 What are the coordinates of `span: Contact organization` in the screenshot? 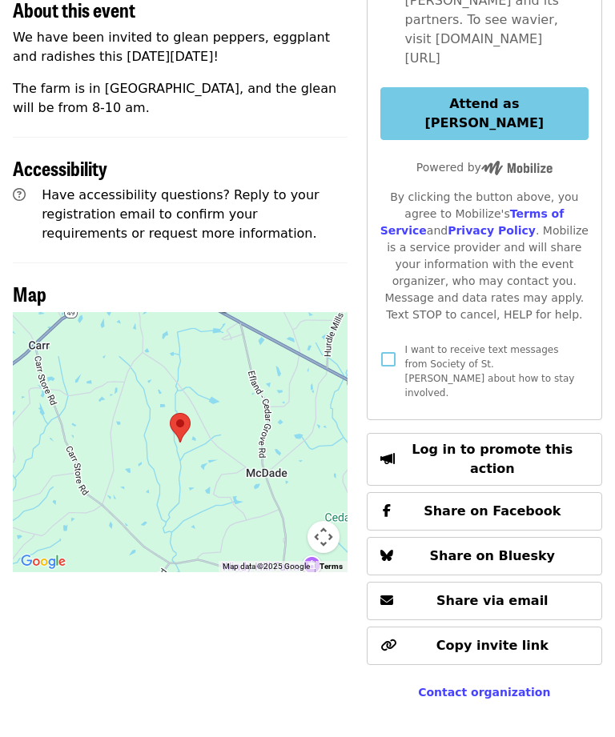 It's located at (484, 693).